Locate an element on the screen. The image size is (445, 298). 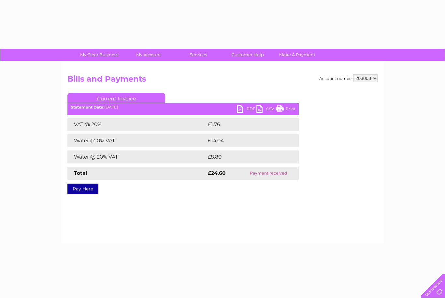
a: Customer Help is located at coordinates (247, 55).